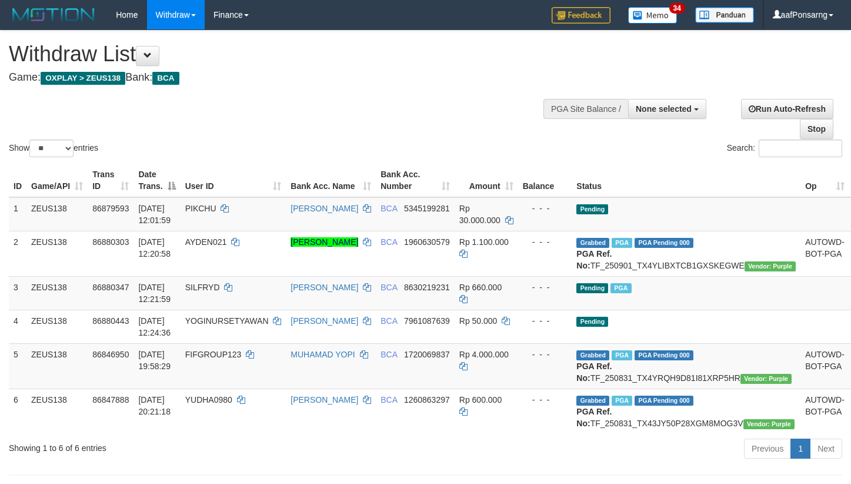 The image size is (851, 484). What do you see at coordinates (484, 354) in the screenshot?
I see `span: Rp 4.000.000` at bounding box center [484, 354].